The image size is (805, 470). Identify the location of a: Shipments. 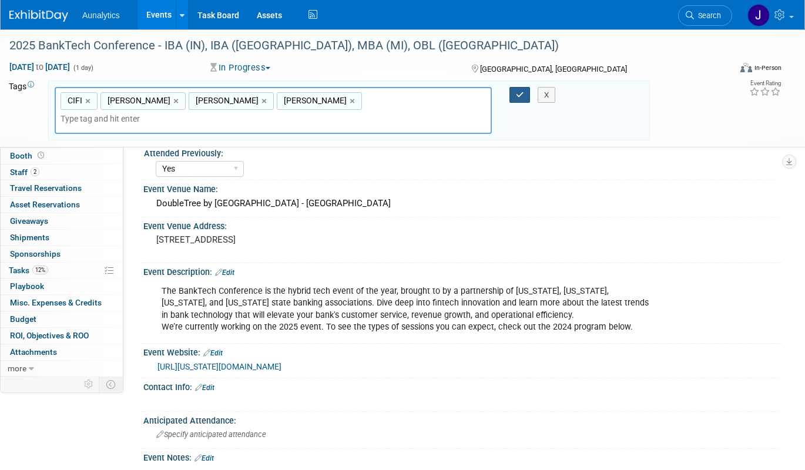
(62, 237).